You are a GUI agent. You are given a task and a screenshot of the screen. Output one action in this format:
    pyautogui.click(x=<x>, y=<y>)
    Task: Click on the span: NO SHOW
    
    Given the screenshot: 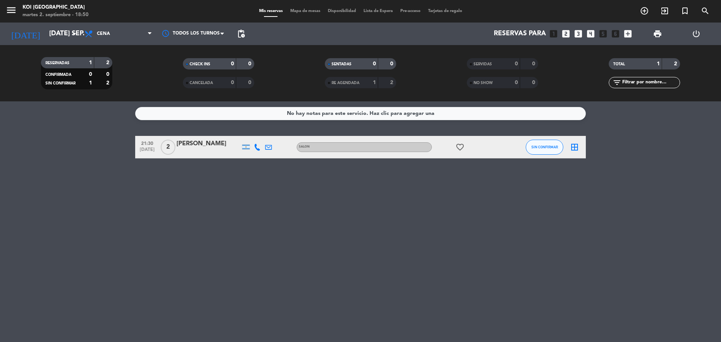 What is the action you would take?
    pyautogui.click(x=483, y=83)
    